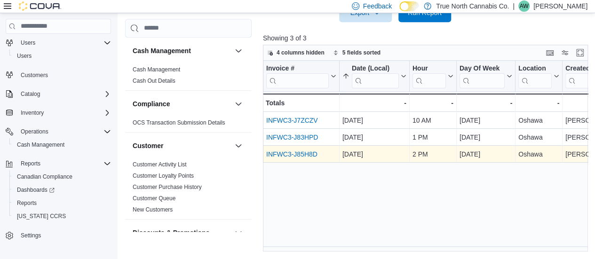 The height and width of the screenshot is (259, 595). What do you see at coordinates (400, 11) in the screenshot?
I see `span: Dark Mode` at bounding box center [400, 11].